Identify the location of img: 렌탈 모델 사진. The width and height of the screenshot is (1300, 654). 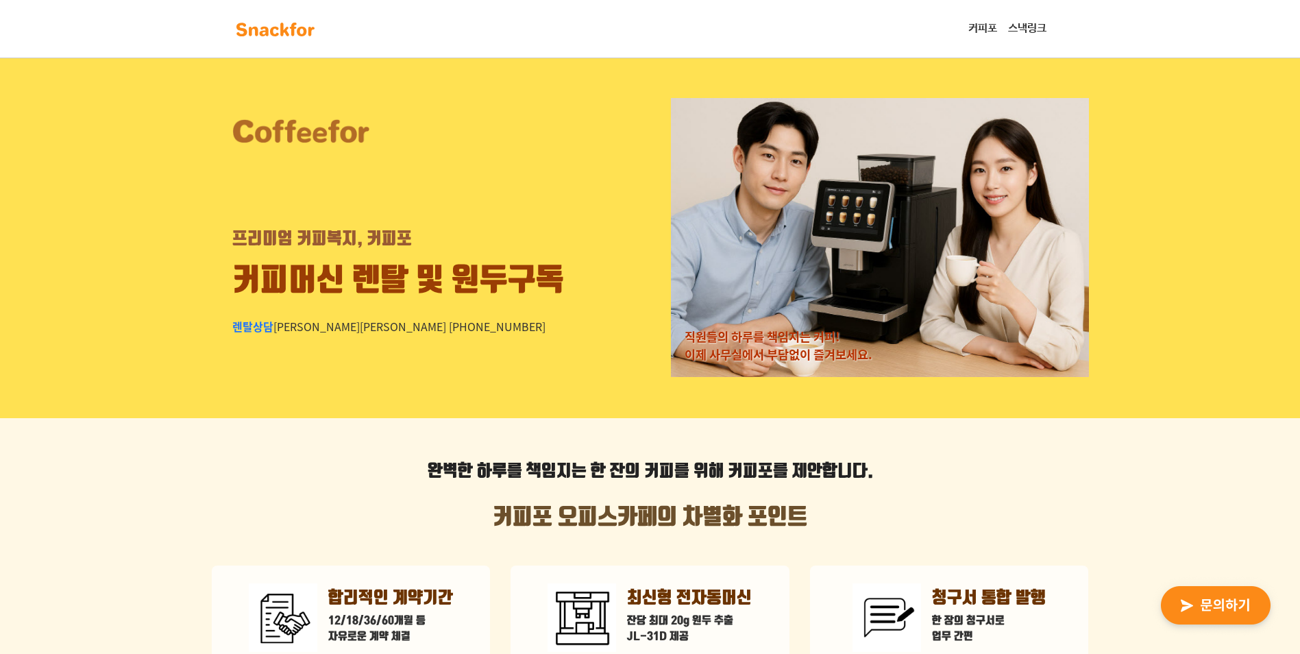
(880, 237).